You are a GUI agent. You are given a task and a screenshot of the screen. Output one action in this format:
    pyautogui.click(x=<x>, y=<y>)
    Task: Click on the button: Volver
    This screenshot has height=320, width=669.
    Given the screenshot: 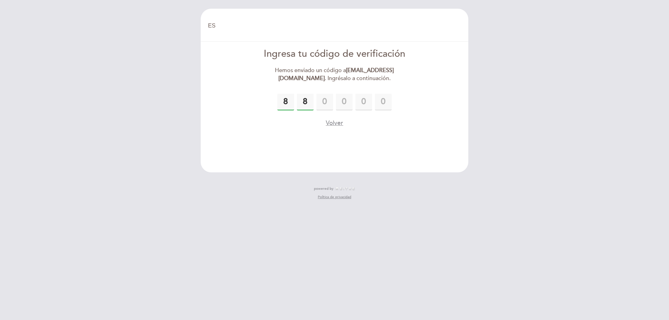 What is the action you would take?
    pyautogui.click(x=335, y=123)
    